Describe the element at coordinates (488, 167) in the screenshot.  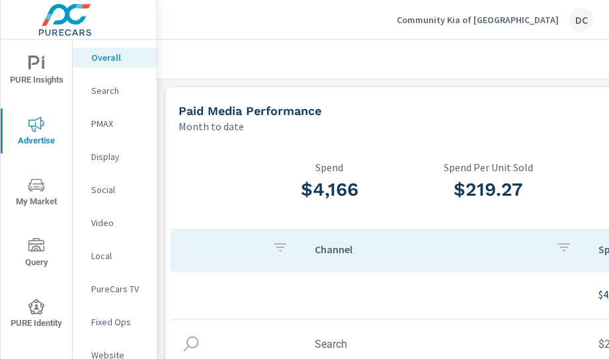
I see `p: Spend Per Unit Sold` at that location.